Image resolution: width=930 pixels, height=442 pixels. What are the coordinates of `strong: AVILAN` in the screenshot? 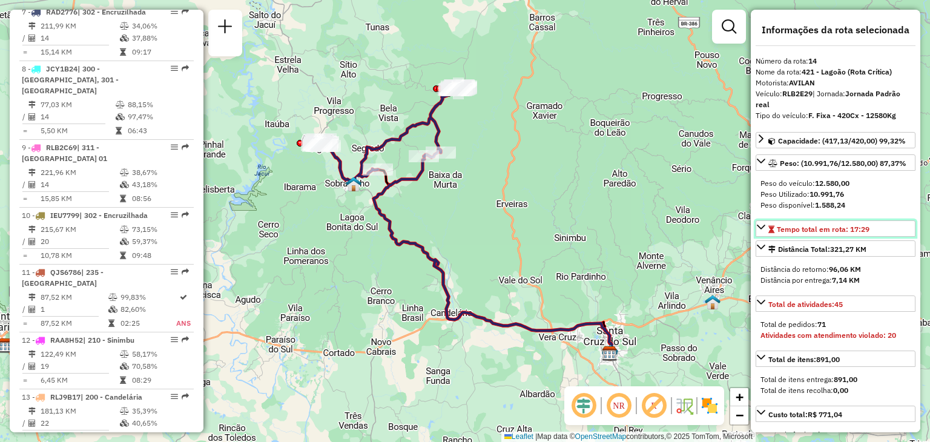 It's located at (801, 82).